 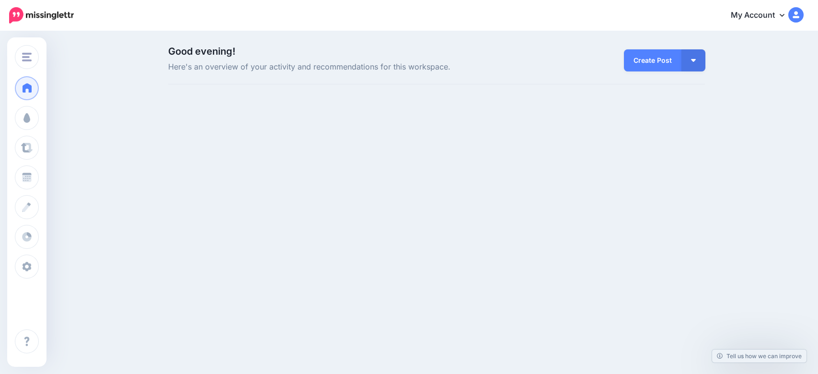 What do you see at coordinates (344, 67) in the screenshot?
I see `span: Here's an overview of your activity and recommendations for this workspace.` at bounding box center [344, 67].